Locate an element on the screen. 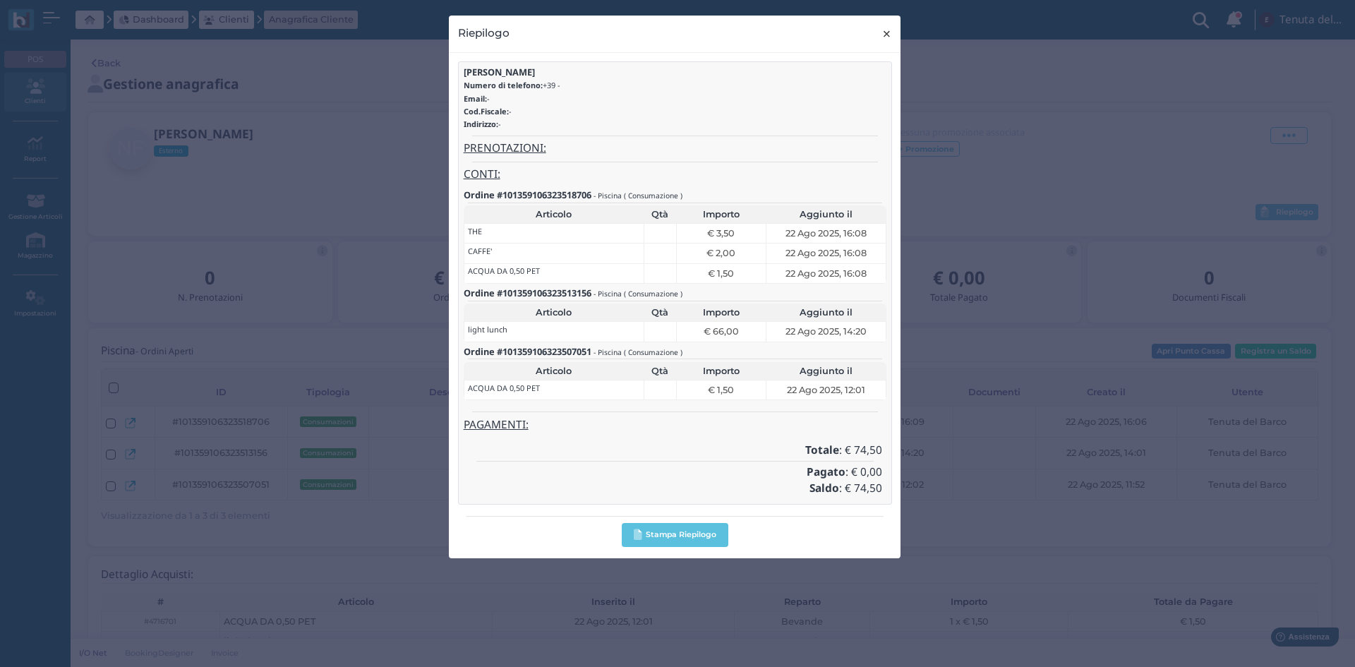  span: 22 Ago 2025, 14:20 is located at coordinates (826, 331).